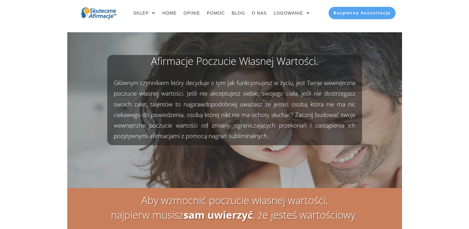 The height and width of the screenshot is (229, 469). I want to click on h2: Aby wzmocnić poczucie własnej wartości, najpierw musisz , że jesteś wartościowy., so click(235, 210).